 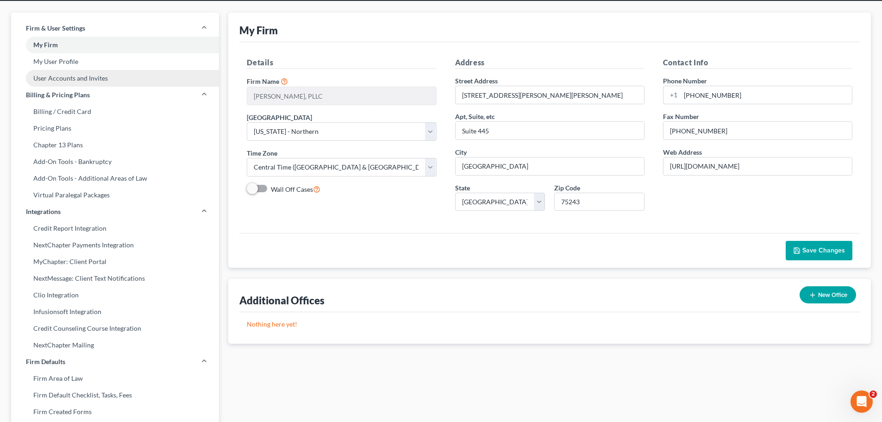 What do you see at coordinates (115, 195) in the screenshot?
I see `a: Virtual Paralegal Packages` at bounding box center [115, 195].